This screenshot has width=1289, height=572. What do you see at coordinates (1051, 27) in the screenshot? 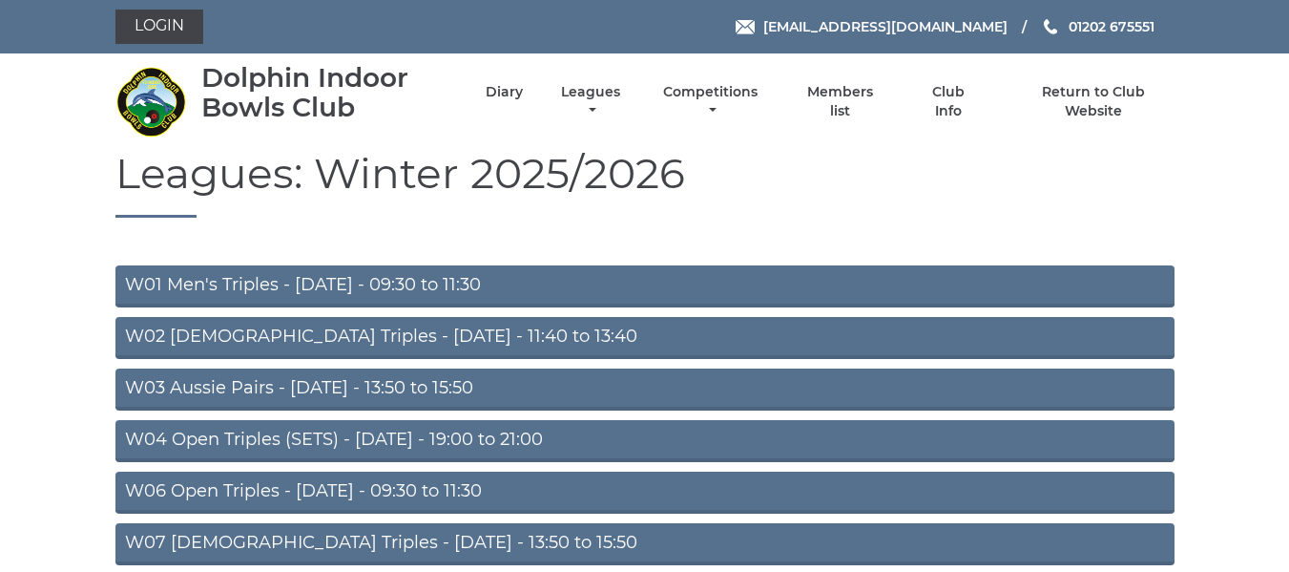
I see `img: Phone us` at bounding box center [1051, 27].